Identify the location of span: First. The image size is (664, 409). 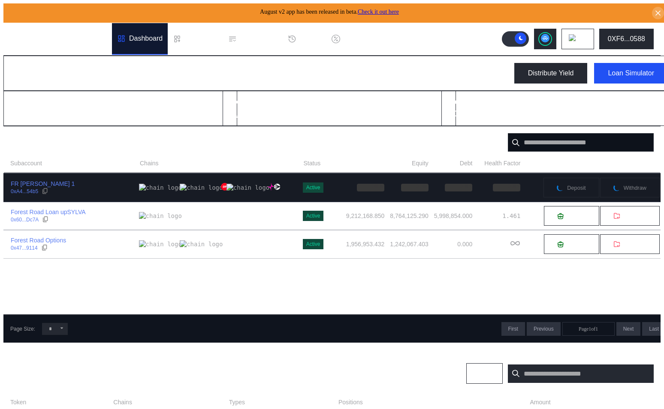
(513, 329).